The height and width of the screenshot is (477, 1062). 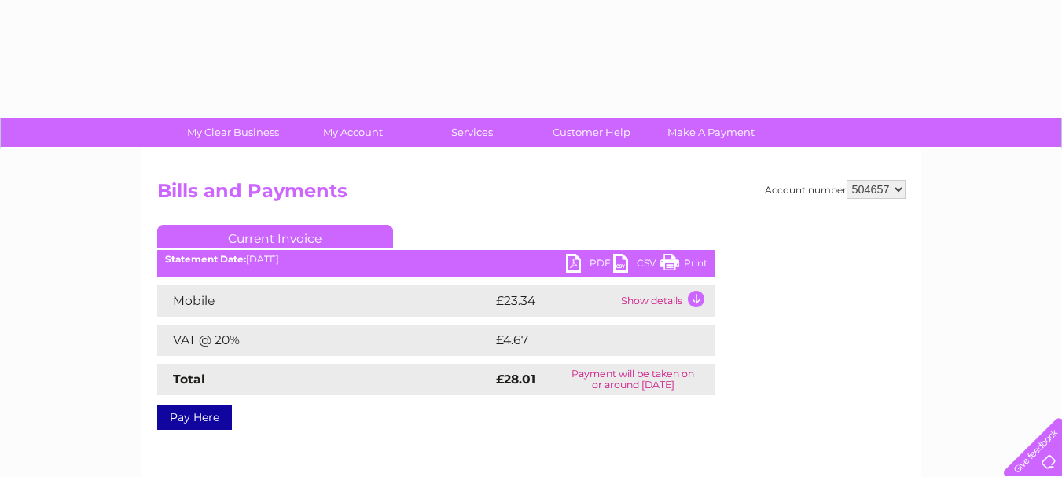 I want to click on td: Mobile, so click(x=325, y=301).